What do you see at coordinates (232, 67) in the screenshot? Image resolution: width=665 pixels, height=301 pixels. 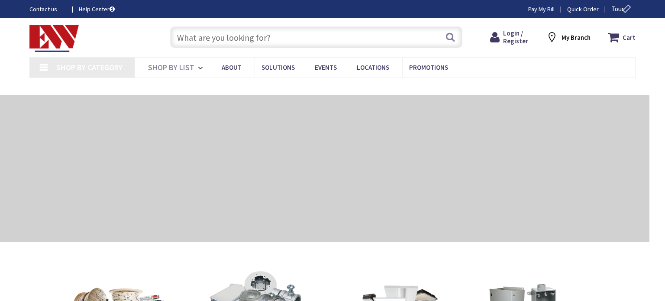 I see `span: About` at bounding box center [232, 67].